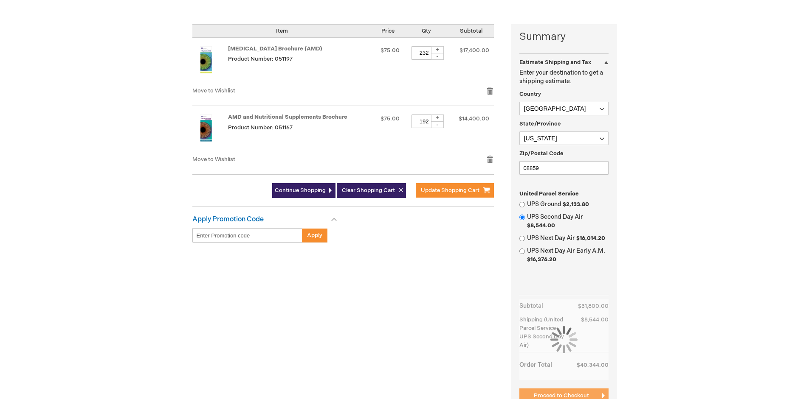 The width and height of the screenshot is (809, 399). What do you see at coordinates (541, 154) in the screenshot?
I see `span: Zip/Postal Code` at bounding box center [541, 154].